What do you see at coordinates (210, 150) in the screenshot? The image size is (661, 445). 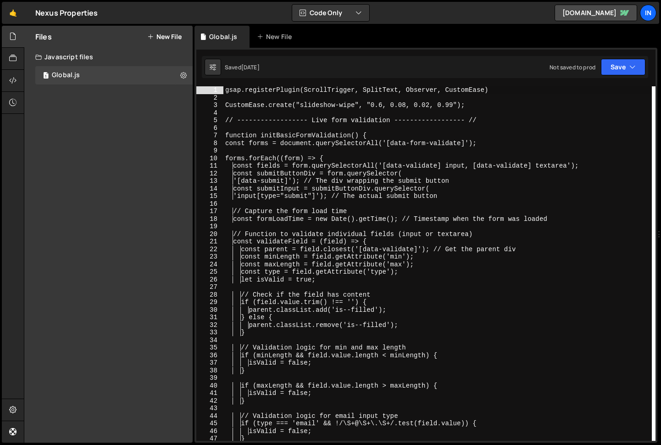 I see `div: 9` at bounding box center [210, 150].